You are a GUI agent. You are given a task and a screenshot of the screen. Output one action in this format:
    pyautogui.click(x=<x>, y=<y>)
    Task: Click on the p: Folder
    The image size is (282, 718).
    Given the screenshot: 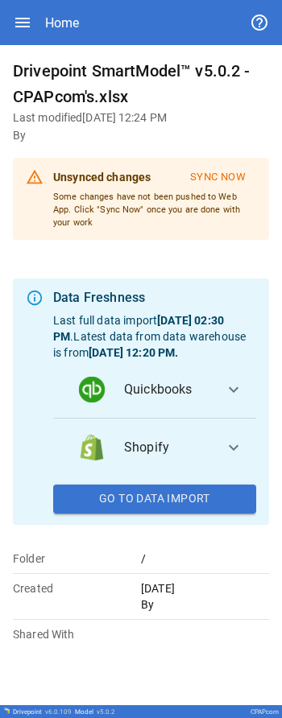 What is the action you would take?
    pyautogui.click(x=76, y=558)
    